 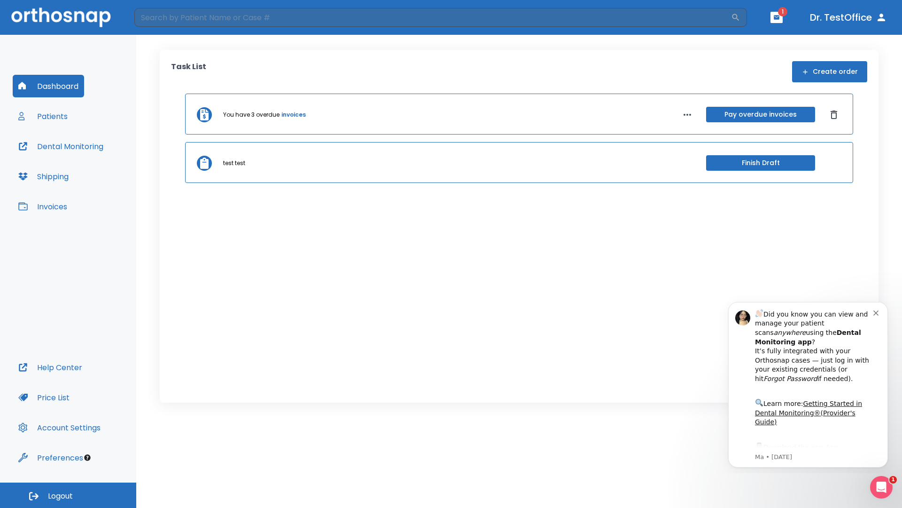 I want to click on button: Create order, so click(x=830, y=71).